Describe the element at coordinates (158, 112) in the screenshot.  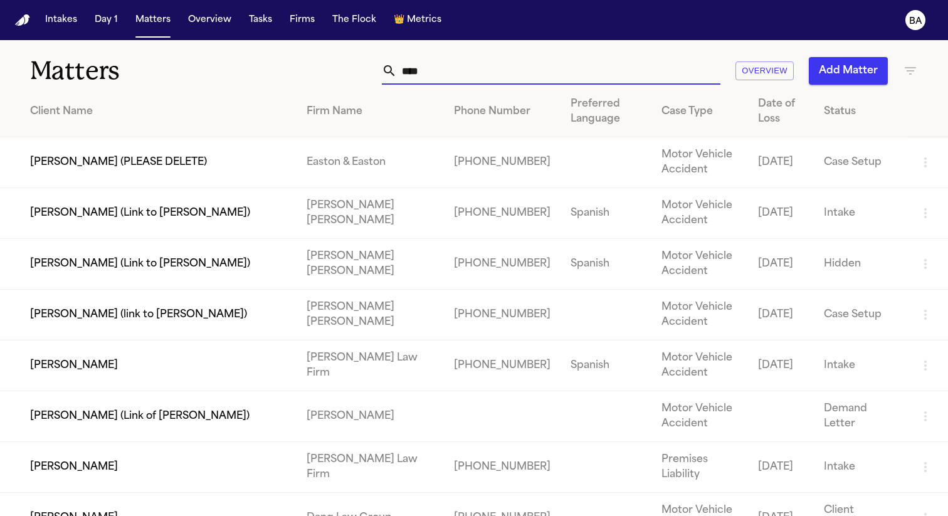
I see `div: Client Name` at that location.